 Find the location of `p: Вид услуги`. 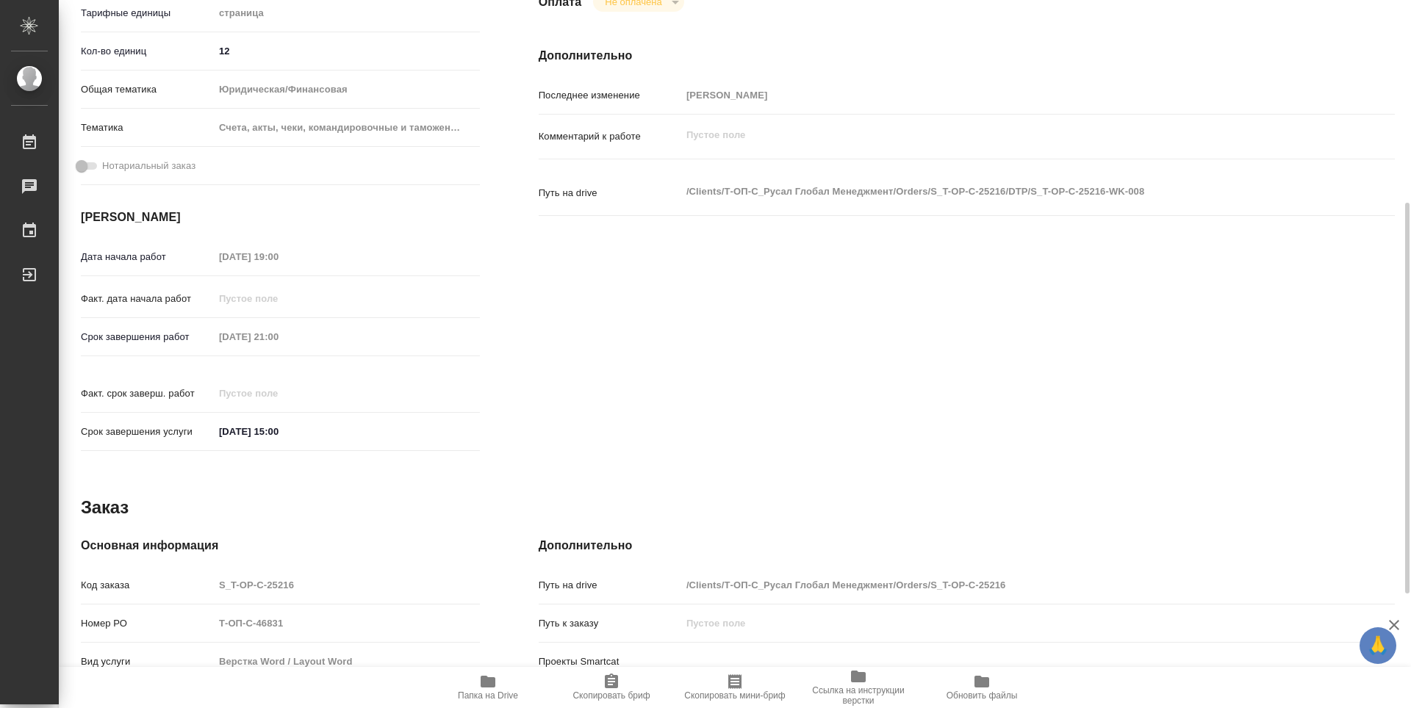

p: Вид услуги is located at coordinates (147, 662).